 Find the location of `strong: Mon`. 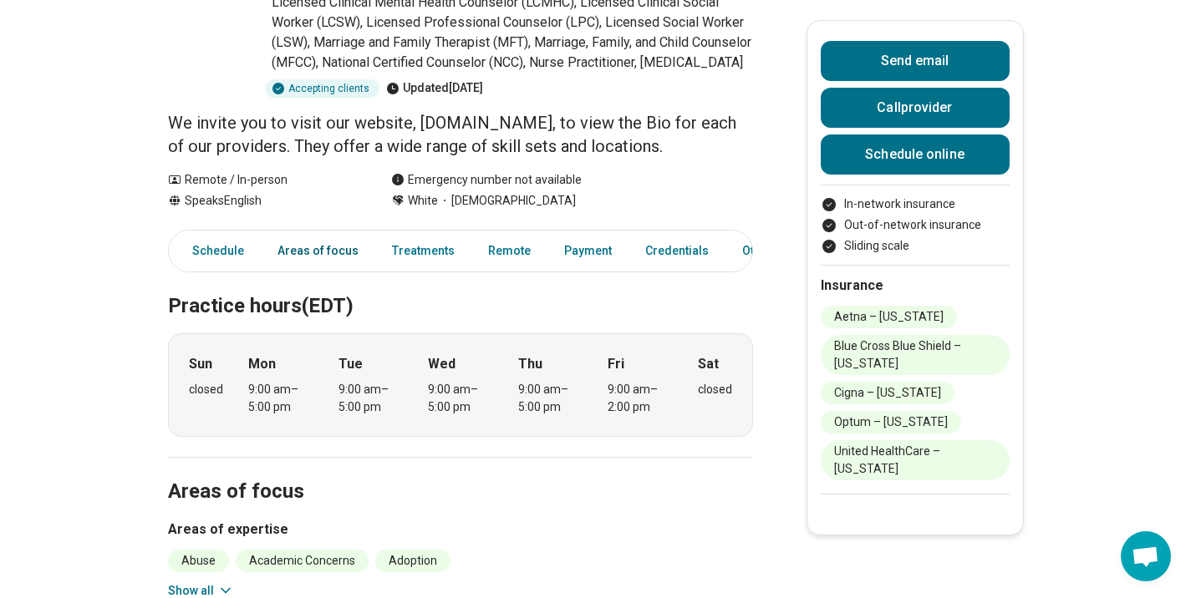

strong: Mon is located at coordinates (262, 364).